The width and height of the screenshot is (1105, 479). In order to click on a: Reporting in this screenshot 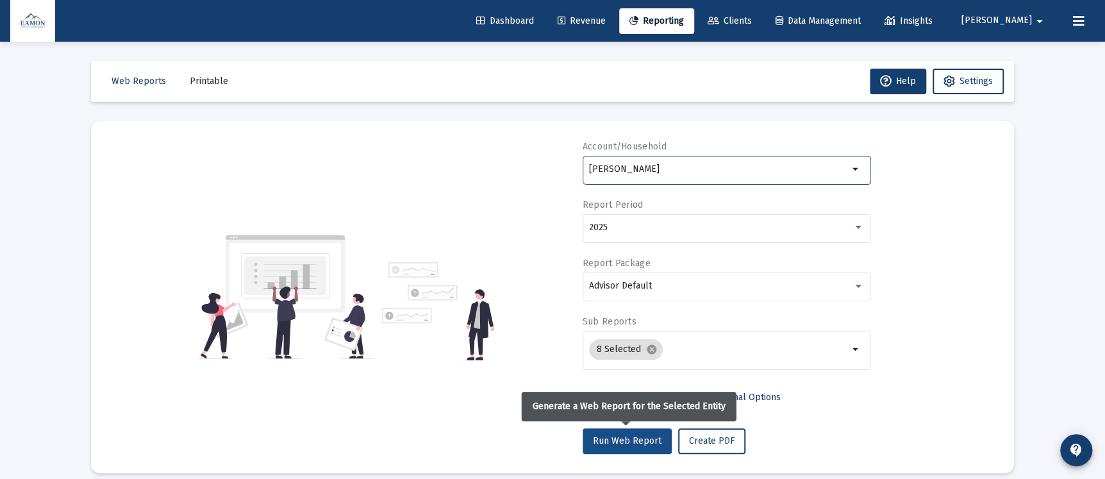, I will do `click(657, 21)`.